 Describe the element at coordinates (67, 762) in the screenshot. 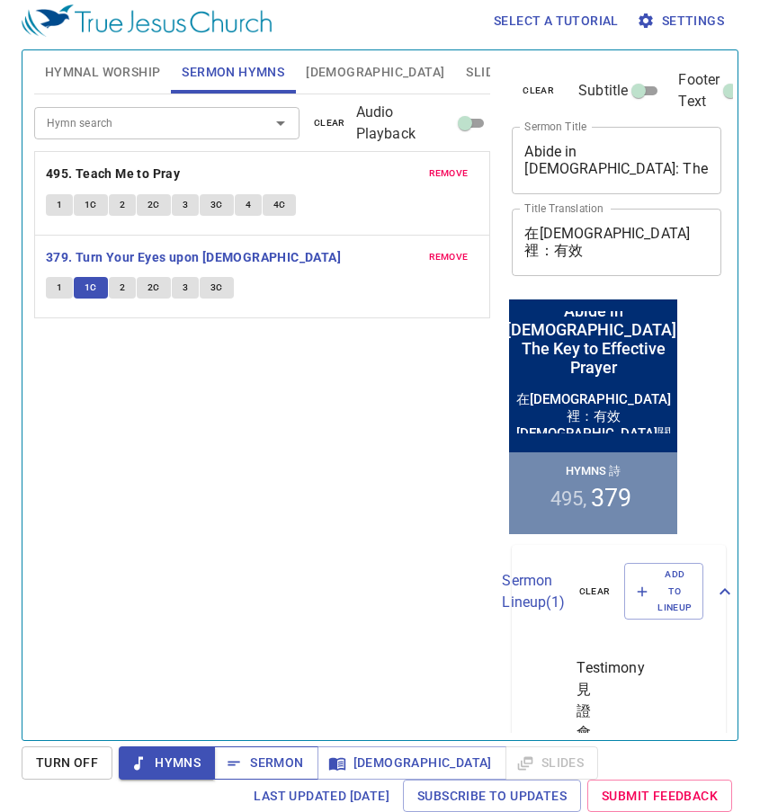

I see `button: Turn Off` at that location.